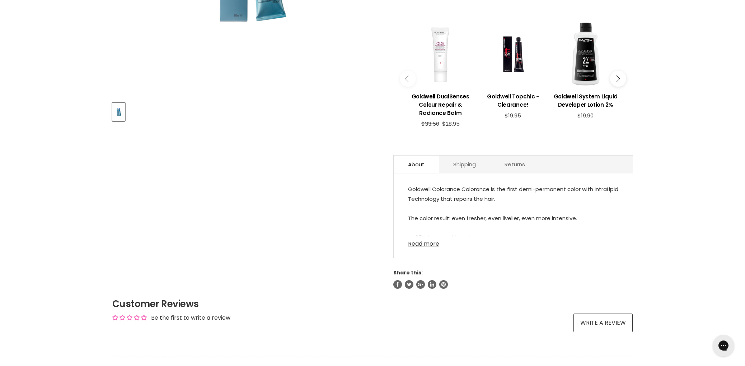 The image size is (745, 366). Describe the element at coordinates (130, 317) in the screenshot. I see `div: Average rating is 0.00 stars` at that location.